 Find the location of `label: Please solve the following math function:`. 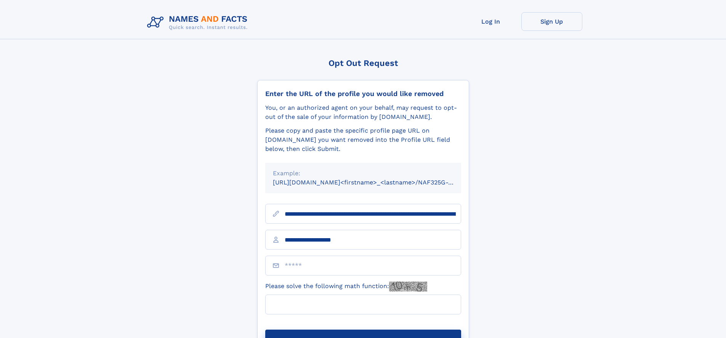

label: Please solve the following math function: is located at coordinates (346, 287).